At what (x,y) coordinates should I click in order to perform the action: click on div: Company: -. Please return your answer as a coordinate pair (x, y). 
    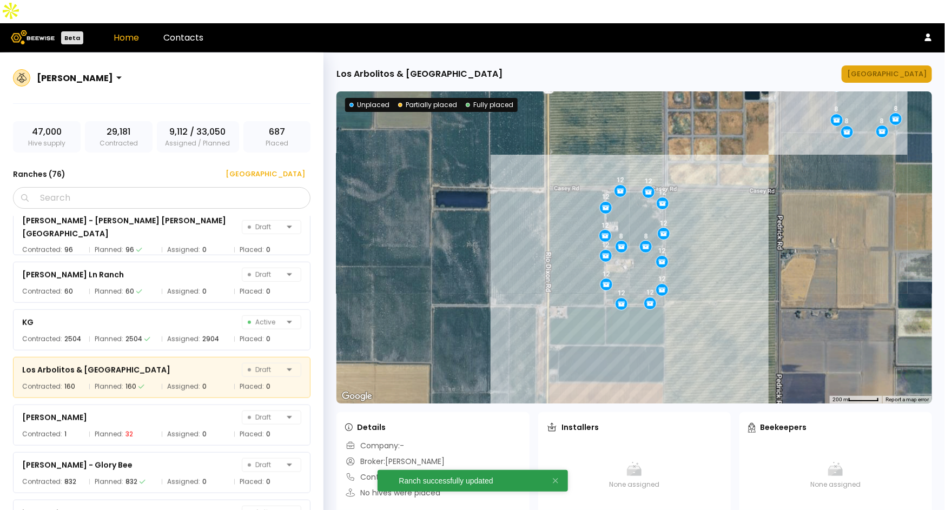
    Looking at the image, I should click on (374, 446).